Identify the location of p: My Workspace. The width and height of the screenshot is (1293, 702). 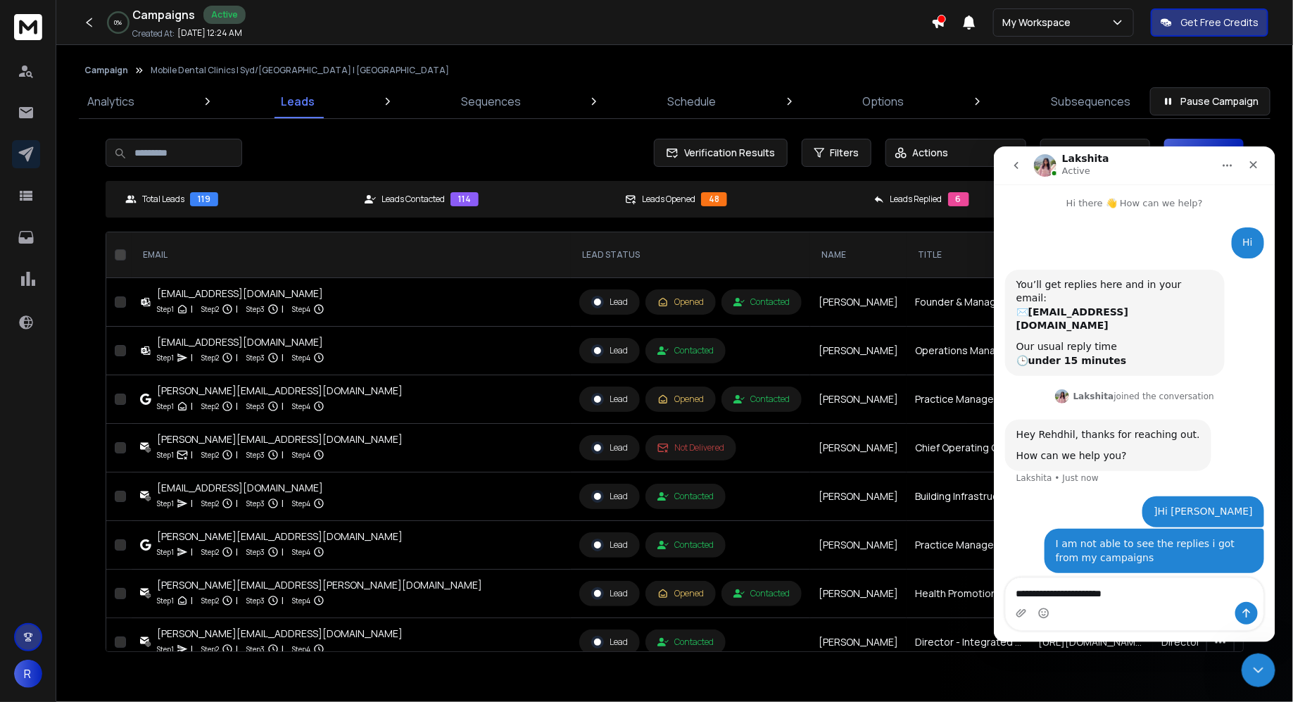
(1039, 23).